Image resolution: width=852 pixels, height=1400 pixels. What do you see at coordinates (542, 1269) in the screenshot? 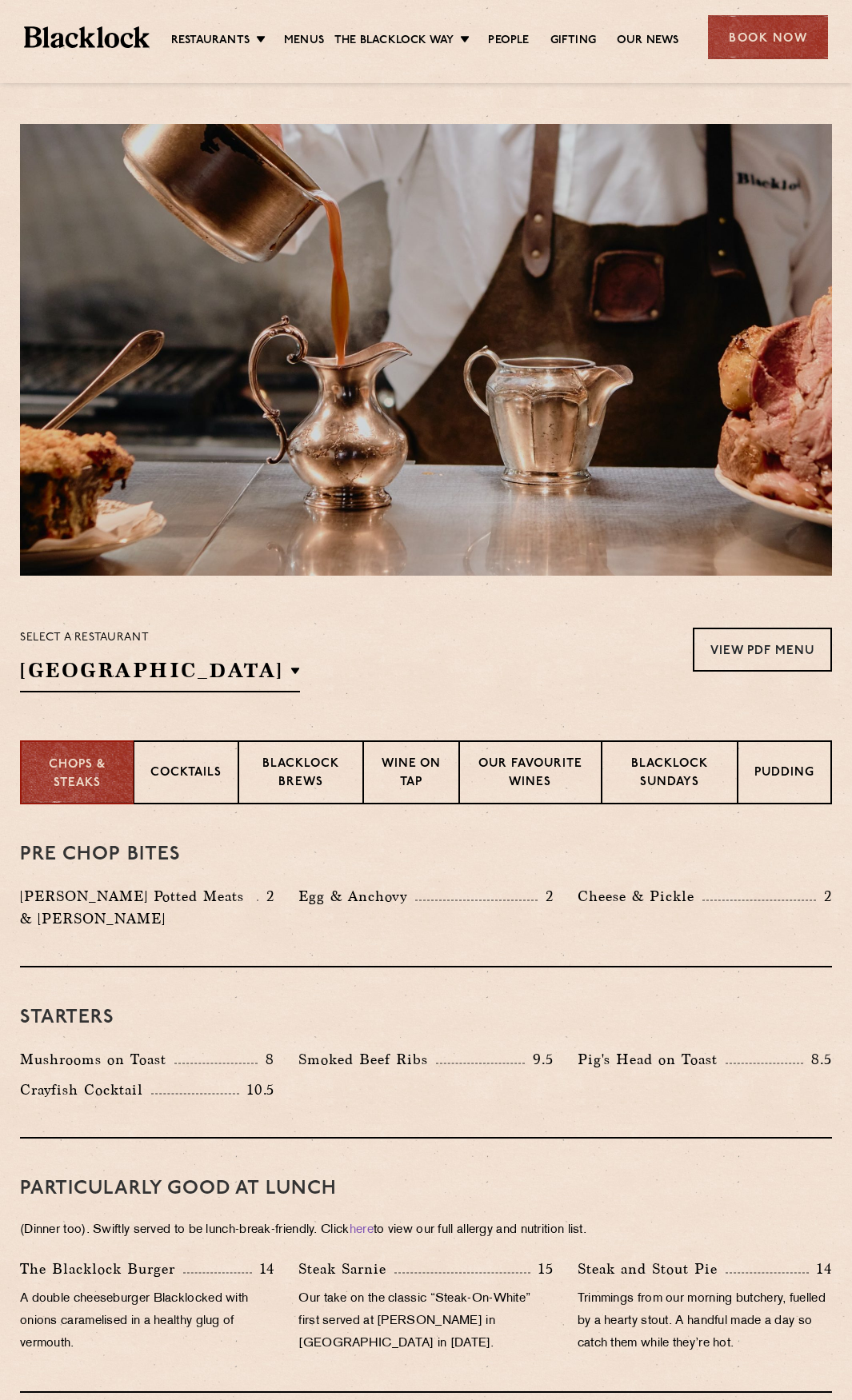
I see `p: 15` at bounding box center [542, 1269].